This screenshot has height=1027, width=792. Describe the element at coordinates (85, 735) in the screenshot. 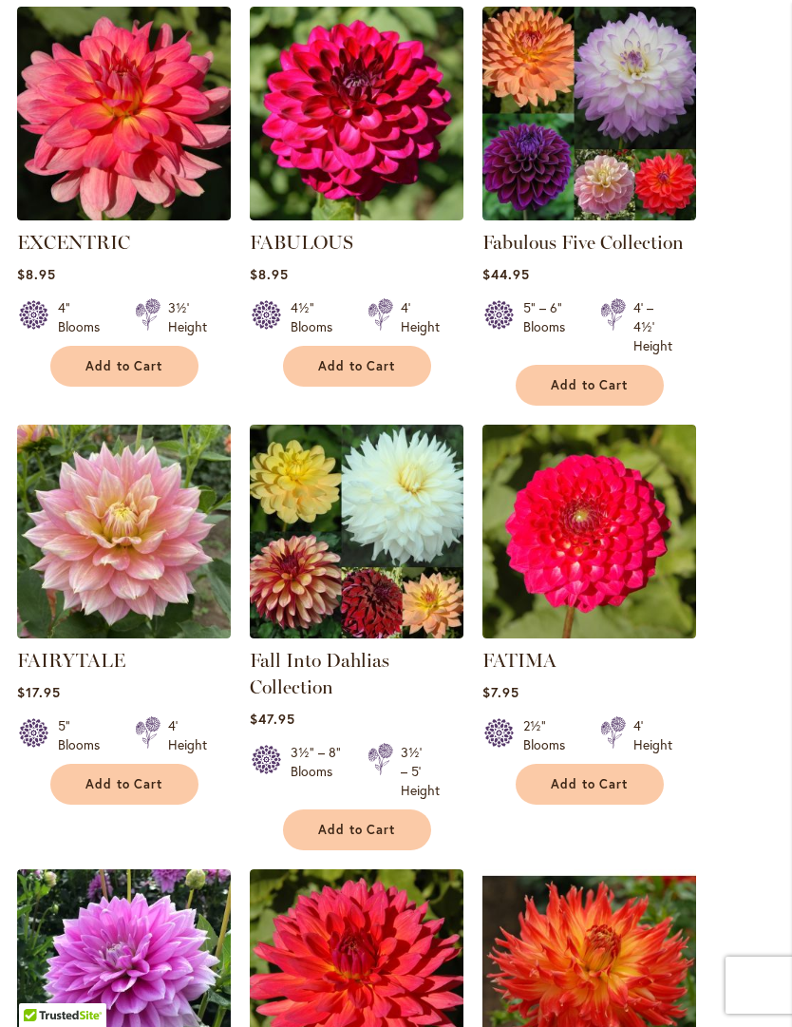

I see `div: 5" Blooms` at that location.